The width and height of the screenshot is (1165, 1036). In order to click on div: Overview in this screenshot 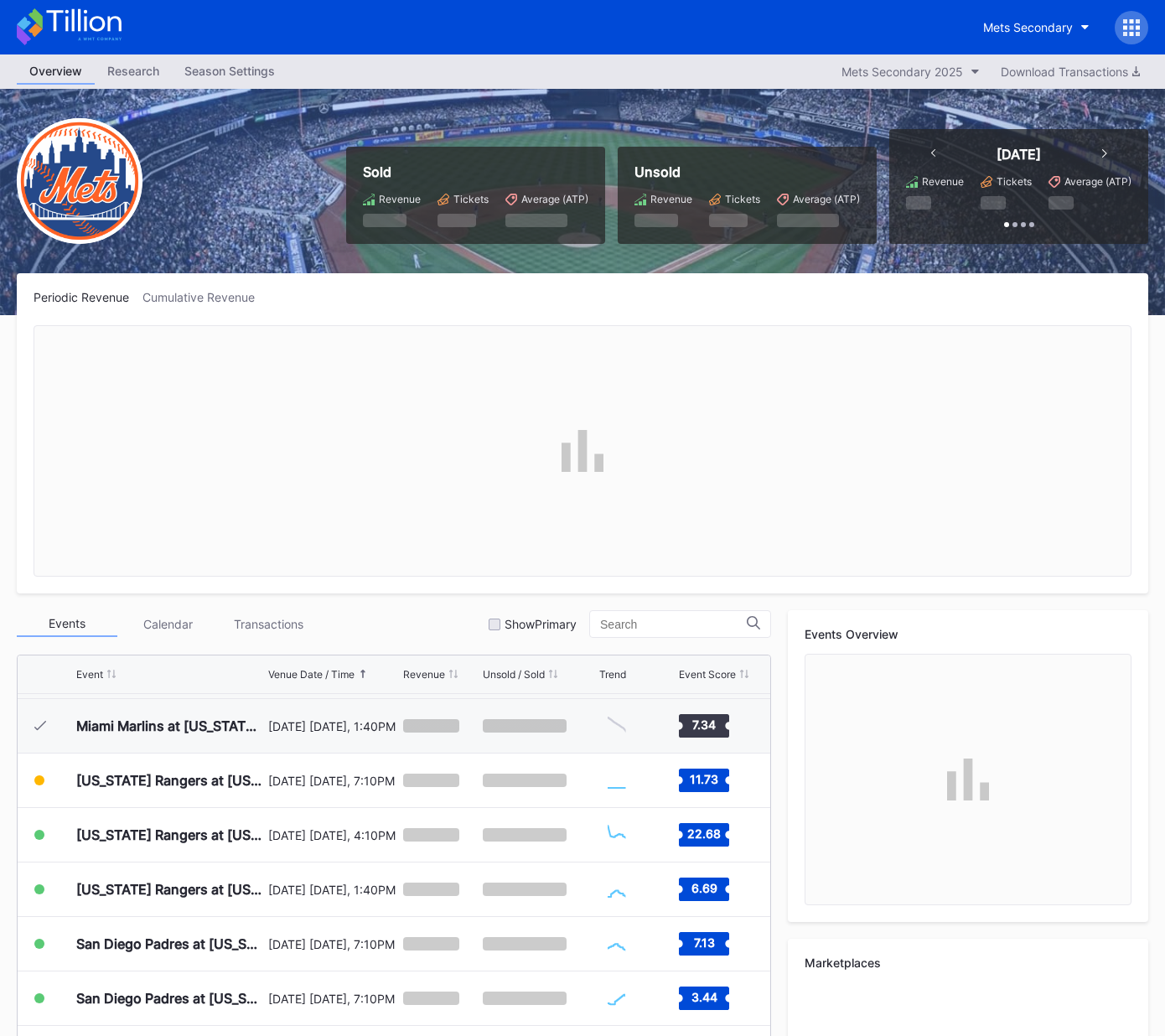, I will do `click(55, 71)`.